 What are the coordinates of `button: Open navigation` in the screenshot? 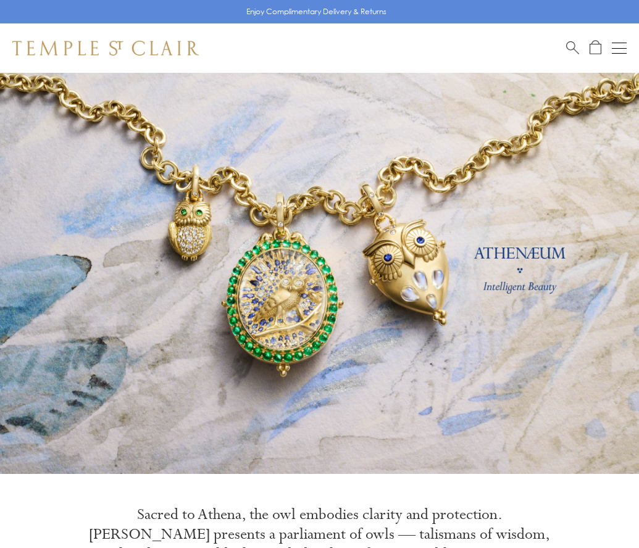 It's located at (619, 48).